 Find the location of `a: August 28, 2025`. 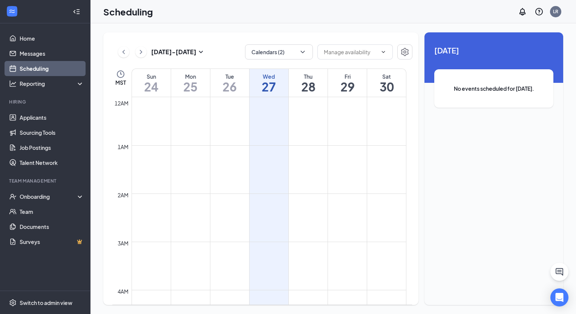

a: August 28, 2025 is located at coordinates (308, 83).